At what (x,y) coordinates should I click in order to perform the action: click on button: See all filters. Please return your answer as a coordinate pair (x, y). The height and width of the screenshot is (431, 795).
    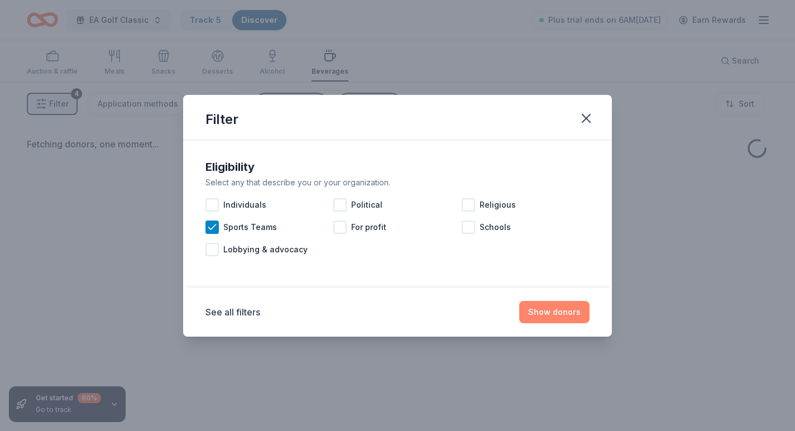
    Looking at the image, I should click on (233, 312).